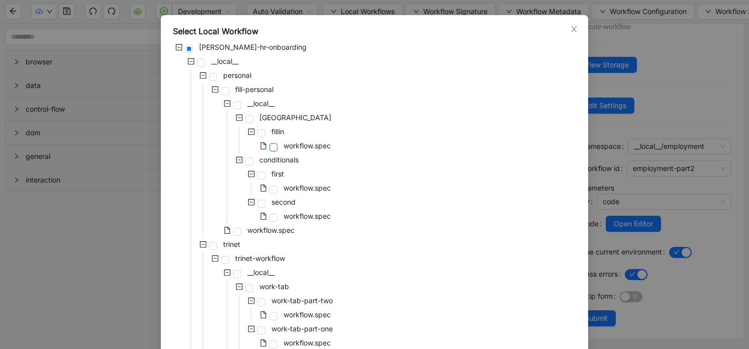  I want to click on div: Select Local Workflow, so click(374, 31).